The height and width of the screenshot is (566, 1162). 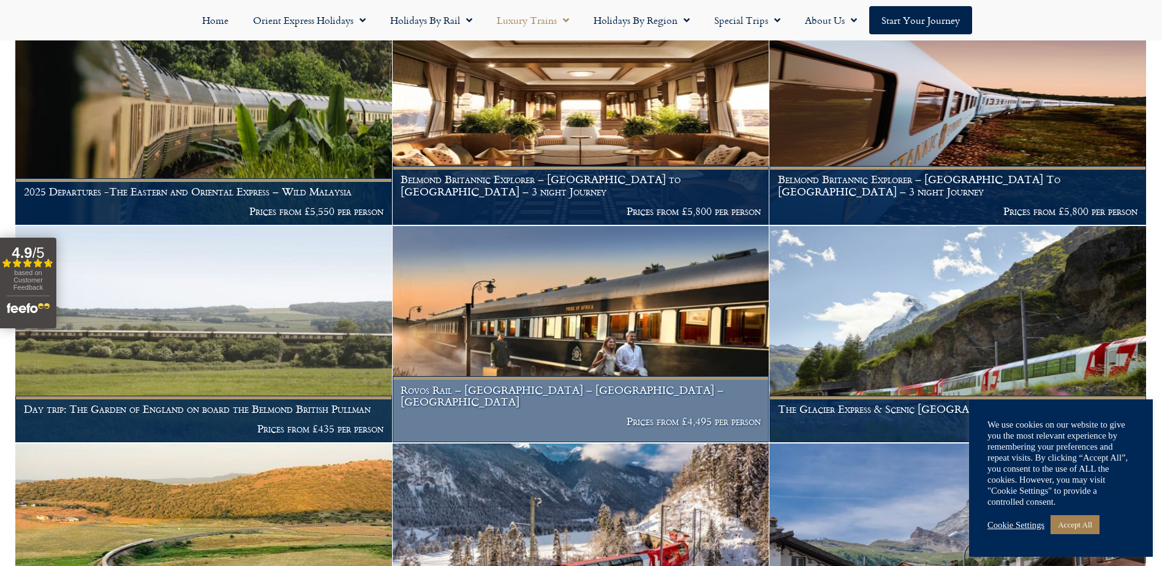 I want to click on a: Holidays by Region, so click(x=641, y=20).